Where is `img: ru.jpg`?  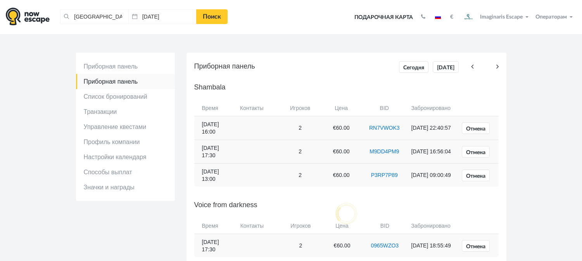 img: ru.jpg is located at coordinates (437, 17).